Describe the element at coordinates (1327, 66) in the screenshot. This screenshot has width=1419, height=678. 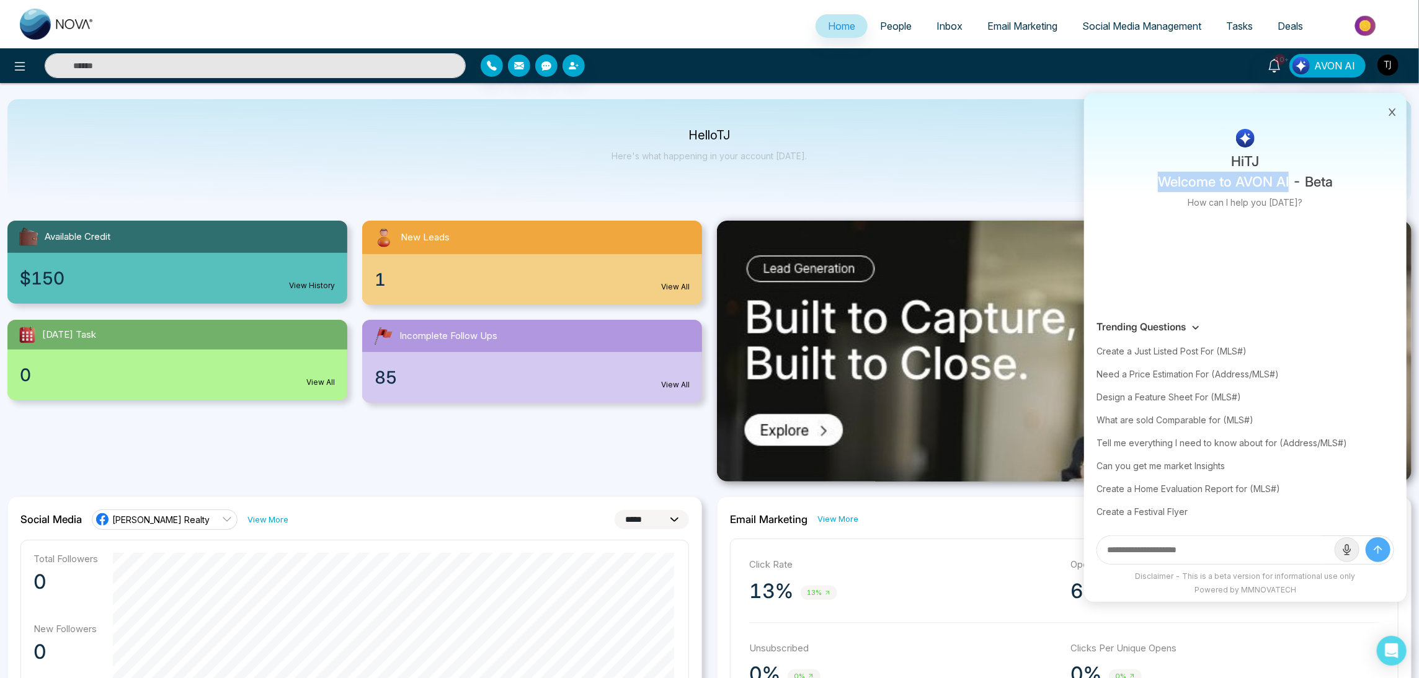
I see `button: AVON AI` at that location.